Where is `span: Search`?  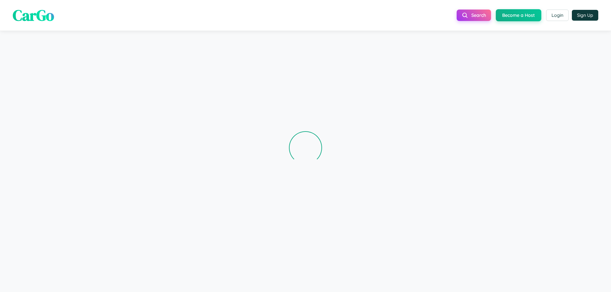
span: Search is located at coordinates (479, 15).